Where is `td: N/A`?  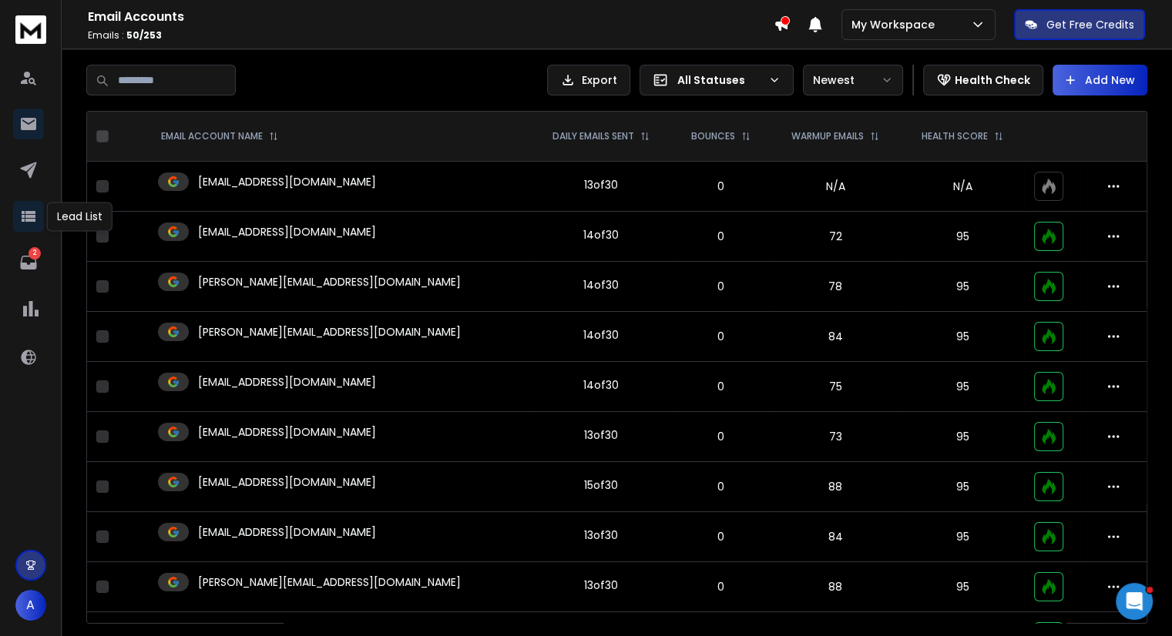 td: N/A is located at coordinates (835, 186).